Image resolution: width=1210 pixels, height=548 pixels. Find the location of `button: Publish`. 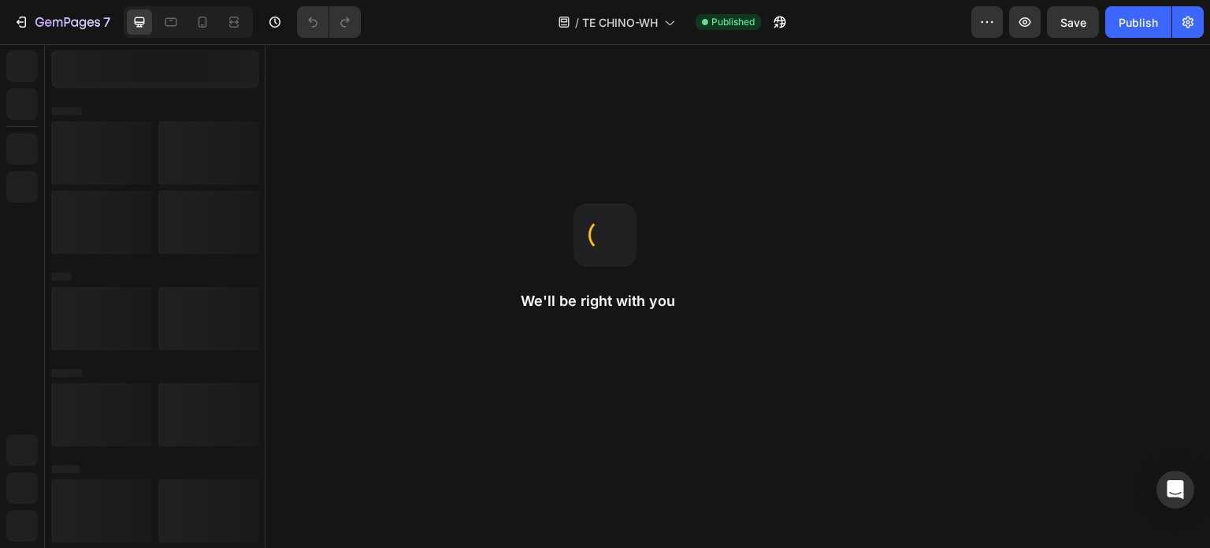

button: Publish is located at coordinates (1139, 22).